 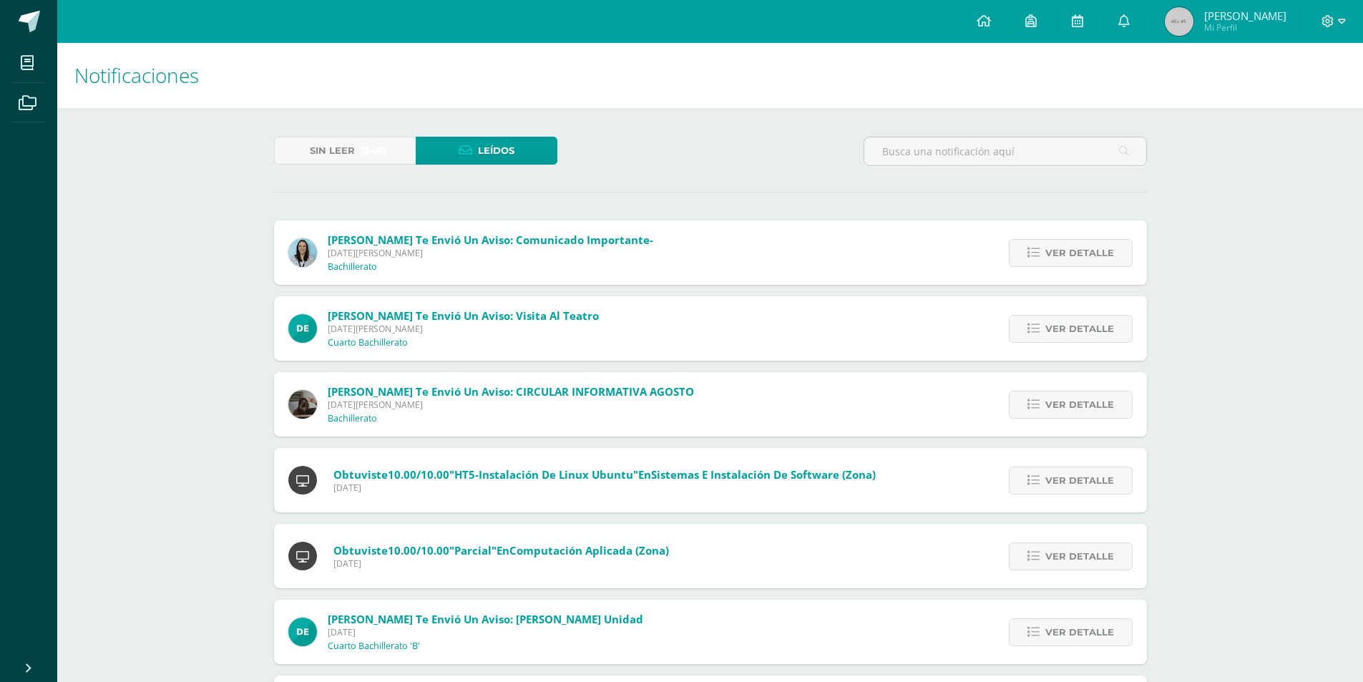 What do you see at coordinates (332, 150) in the screenshot?
I see `span: Sin leer` at bounding box center [332, 150].